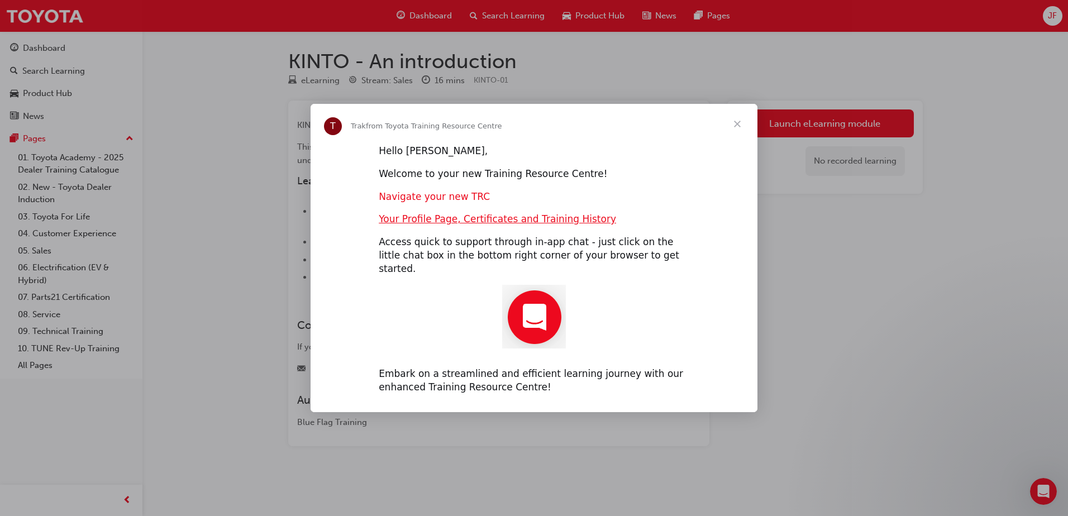 The image size is (1068, 516). Describe the element at coordinates (534, 174) in the screenshot. I see `div: Welcome to your new Training Resource Centre!` at that location.